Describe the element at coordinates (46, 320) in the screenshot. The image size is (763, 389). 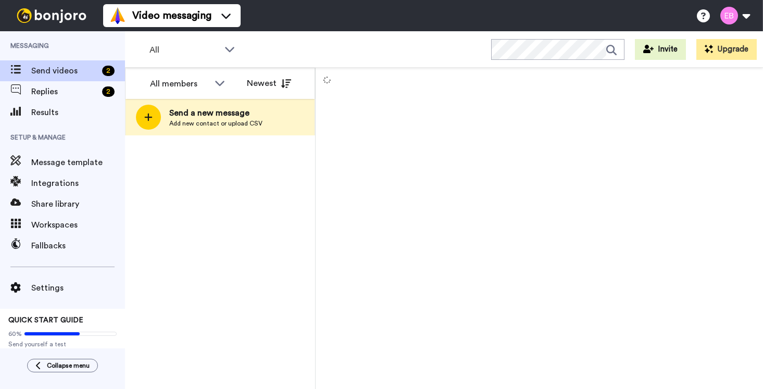
I see `span: QUICK START GUIDE` at that location.